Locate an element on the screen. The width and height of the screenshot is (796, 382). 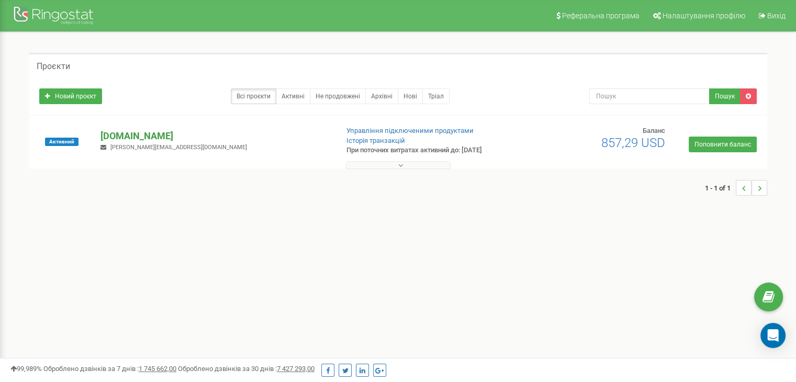
span: 857,29 USD is located at coordinates (633, 143).